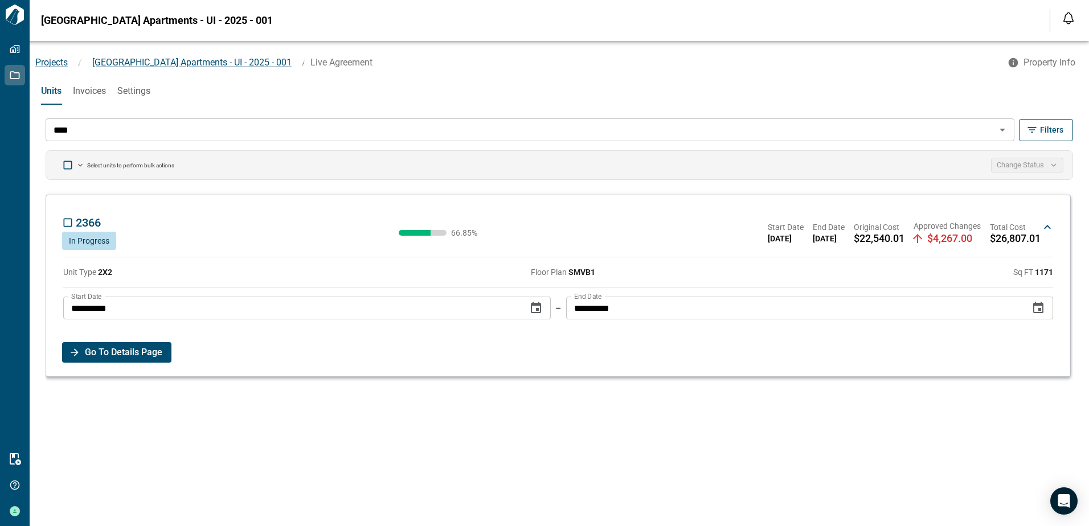  I want to click on label: Start Date, so click(86, 296).